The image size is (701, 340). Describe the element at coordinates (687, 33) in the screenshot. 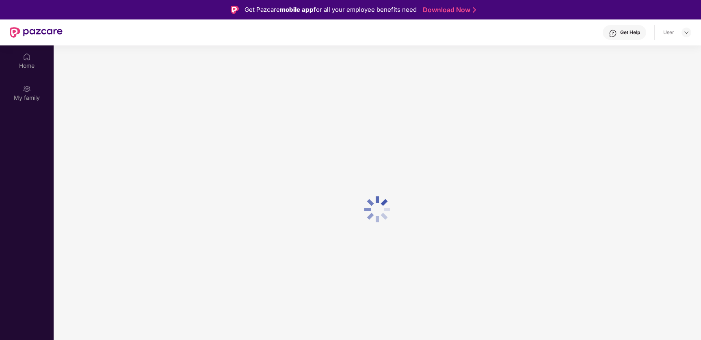

I see `img: svg+xml;base64,PHN2ZyBpZD0iRHJvcGRvd24tMzJ4MzIiIHhtbG5zPSJodHRwOi8vd3d3LnczLm9yZy8yMDAwL3N2ZyIgd2...` at that location.